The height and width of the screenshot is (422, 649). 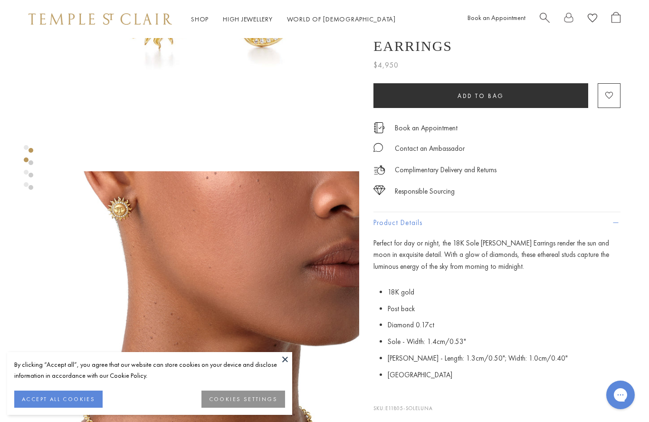 What do you see at coordinates (19, 18) in the screenshot?
I see `button: Gorgias live chat` at bounding box center [19, 18].